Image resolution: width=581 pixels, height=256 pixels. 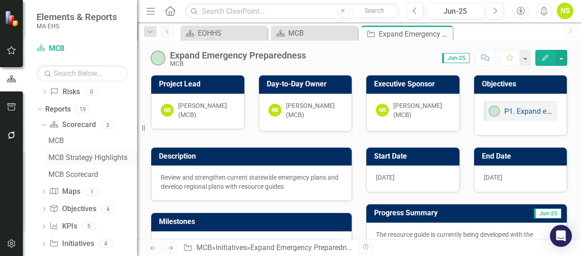 I want to click on div: Open Intercom Messenger, so click(x=561, y=236).